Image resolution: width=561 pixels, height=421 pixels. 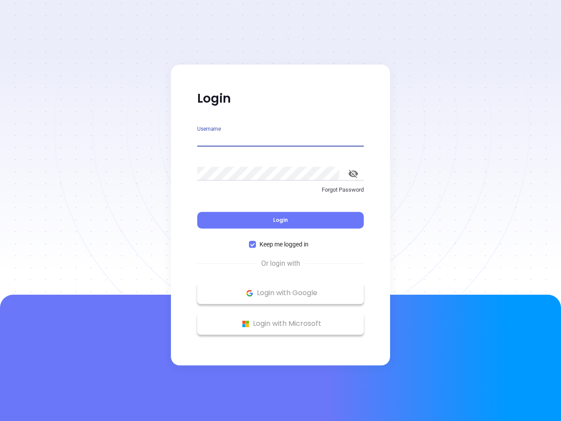 What do you see at coordinates (281, 99) in the screenshot?
I see `p: Login` at bounding box center [281, 99].